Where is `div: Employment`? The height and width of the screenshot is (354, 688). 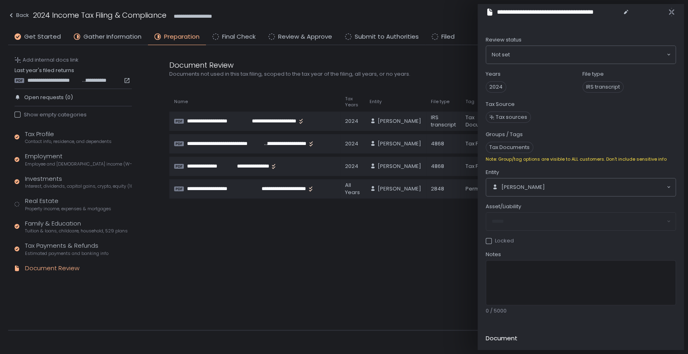
div: Employment is located at coordinates (78, 160).